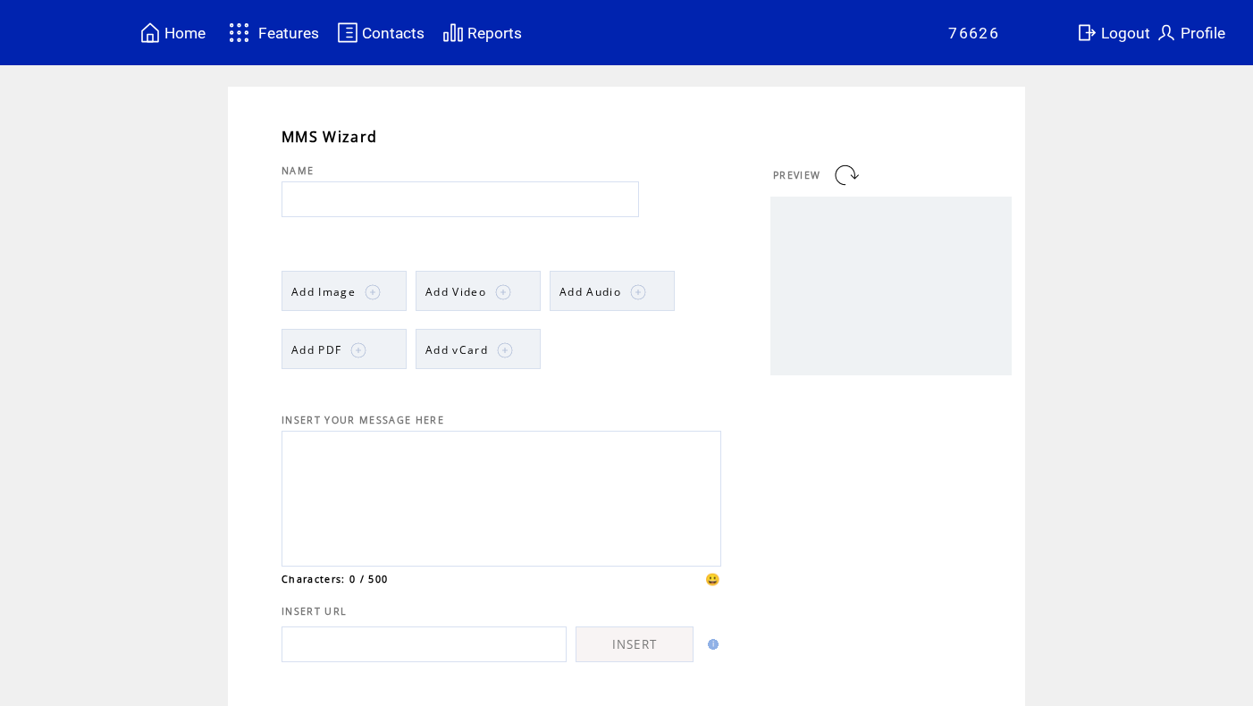 The image size is (1253, 706). Describe the element at coordinates (323, 291) in the screenshot. I see `span: Add Image` at that location.